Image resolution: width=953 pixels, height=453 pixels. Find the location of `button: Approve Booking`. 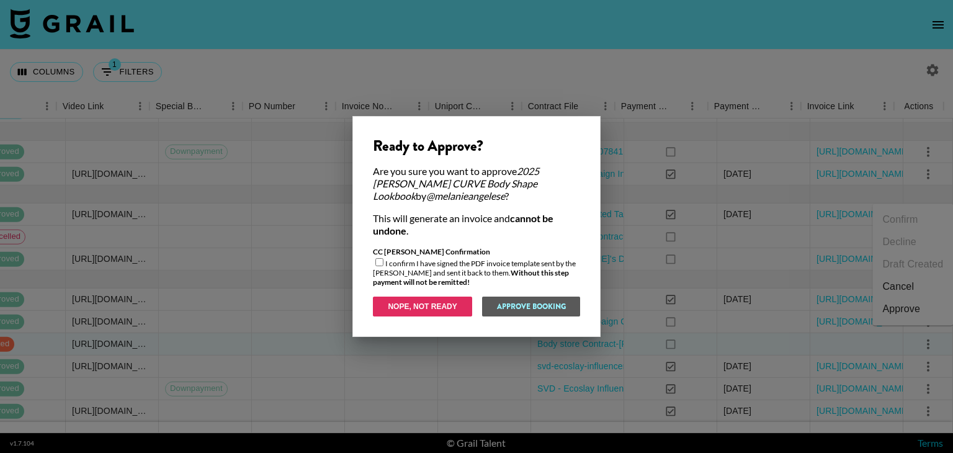

button: Approve Booking is located at coordinates (531, 306).